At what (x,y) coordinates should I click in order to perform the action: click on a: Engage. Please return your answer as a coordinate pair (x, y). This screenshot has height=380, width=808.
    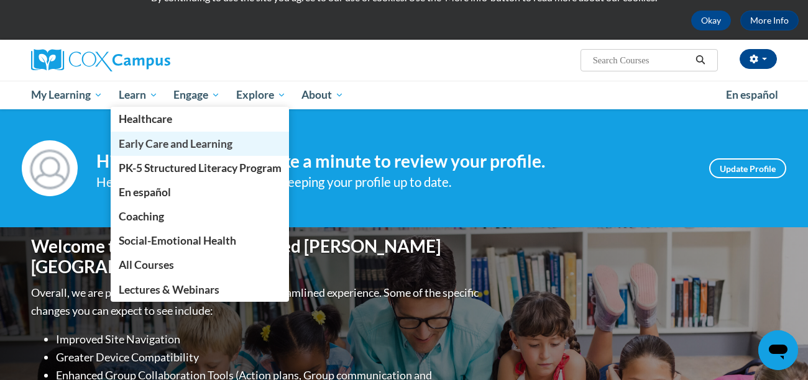
    Looking at the image, I should click on (196, 95).